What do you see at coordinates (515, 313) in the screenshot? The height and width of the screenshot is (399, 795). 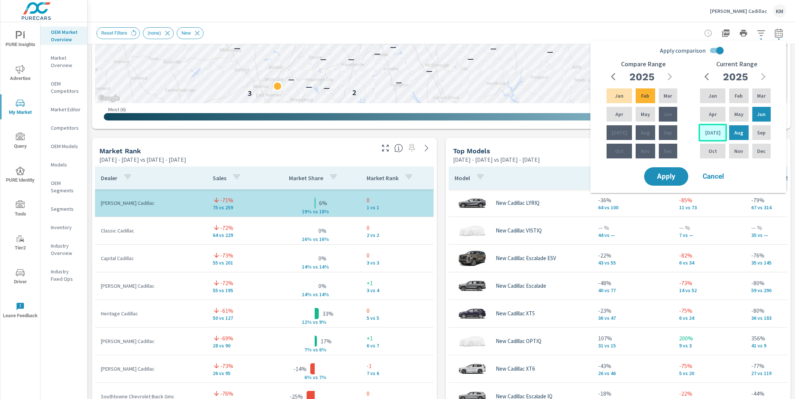 I see `p: New Cadillac XT5` at bounding box center [515, 313].